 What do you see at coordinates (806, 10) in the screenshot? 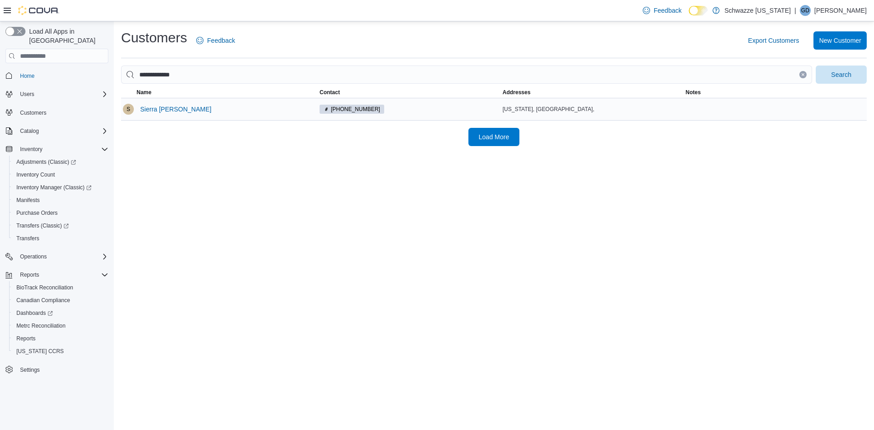
I see `div: Gabby Doyle` at bounding box center [806, 10].